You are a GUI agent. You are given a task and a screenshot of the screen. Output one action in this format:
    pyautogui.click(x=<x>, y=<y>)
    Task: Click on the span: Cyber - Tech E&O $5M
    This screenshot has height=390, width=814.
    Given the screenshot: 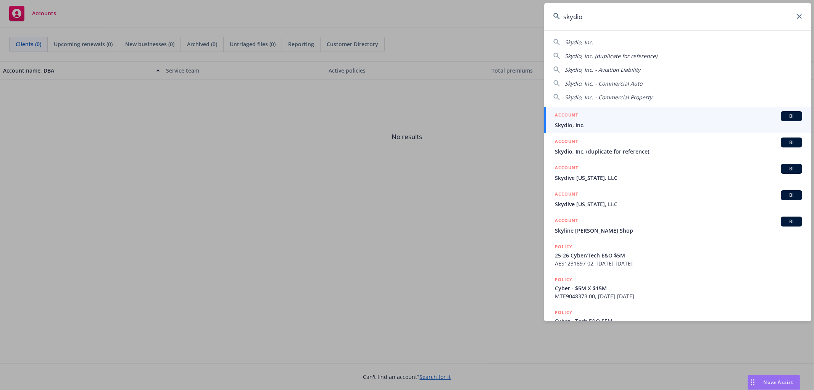 What is the action you would take?
    pyautogui.click(x=678, y=320)
    